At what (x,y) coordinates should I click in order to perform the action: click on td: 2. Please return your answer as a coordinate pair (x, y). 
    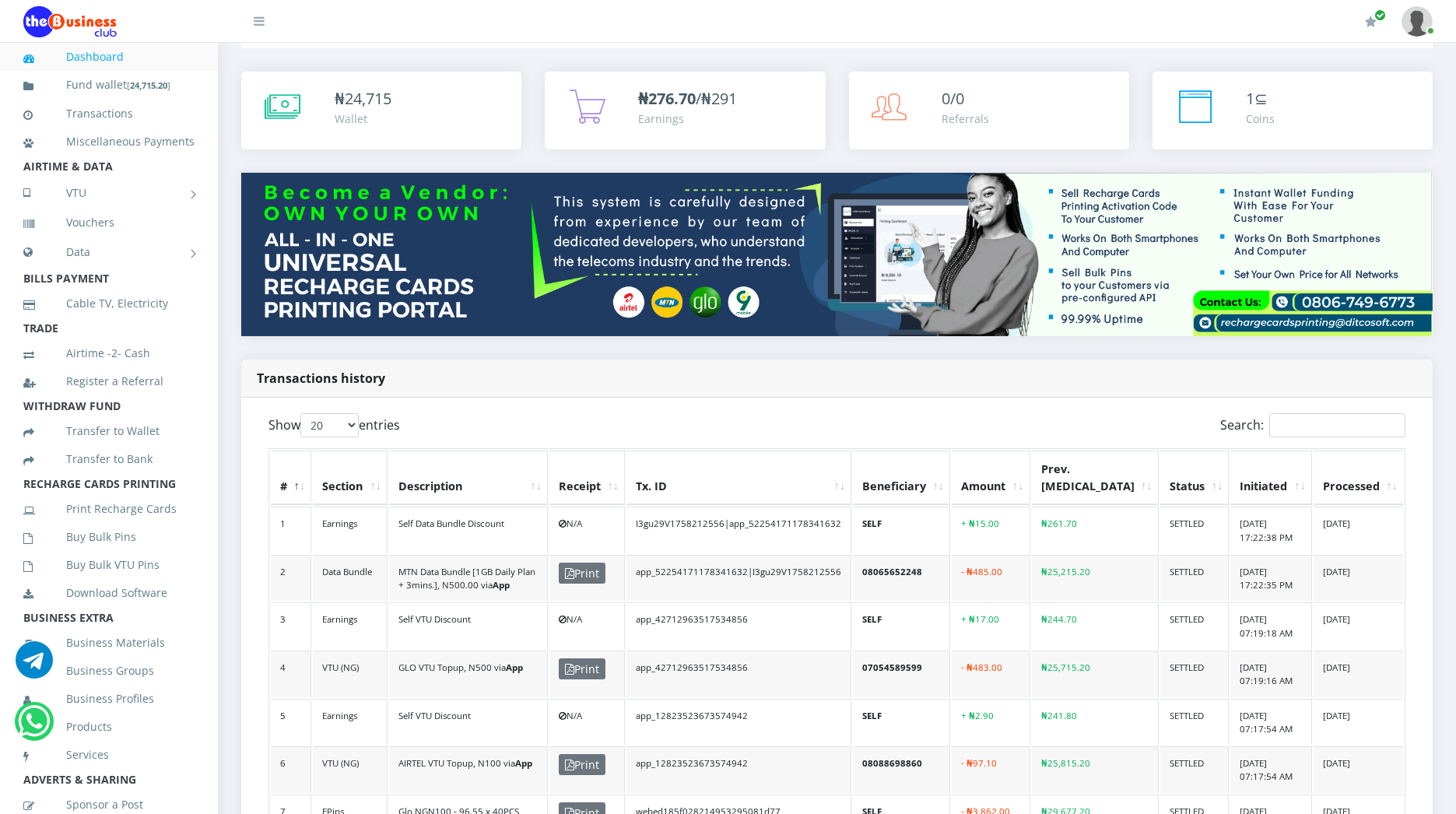
    Looking at the image, I should click on (291, 578).